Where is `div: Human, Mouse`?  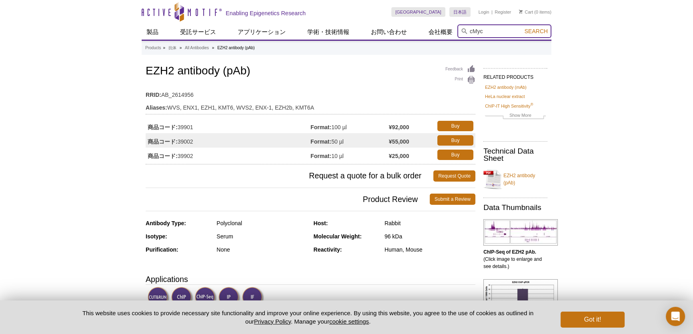 div: Human, Mouse is located at coordinates (430, 250).